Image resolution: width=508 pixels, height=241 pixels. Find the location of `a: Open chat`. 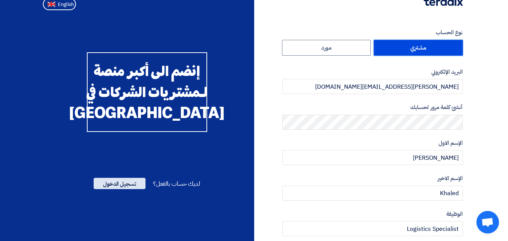

a: Open chat is located at coordinates (488, 222).